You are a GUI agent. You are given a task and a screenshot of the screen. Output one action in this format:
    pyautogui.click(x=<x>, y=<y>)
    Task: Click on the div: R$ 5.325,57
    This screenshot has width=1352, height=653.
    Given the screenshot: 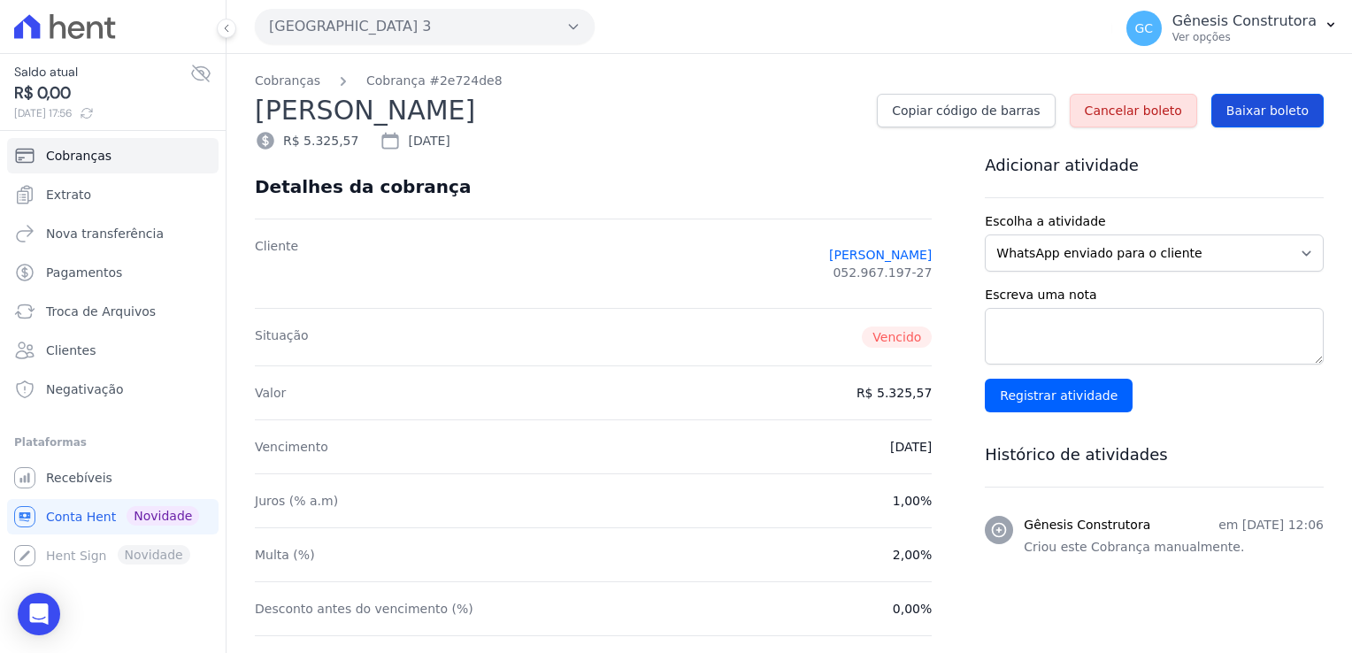 What is the action you would take?
    pyautogui.click(x=306, y=141)
    